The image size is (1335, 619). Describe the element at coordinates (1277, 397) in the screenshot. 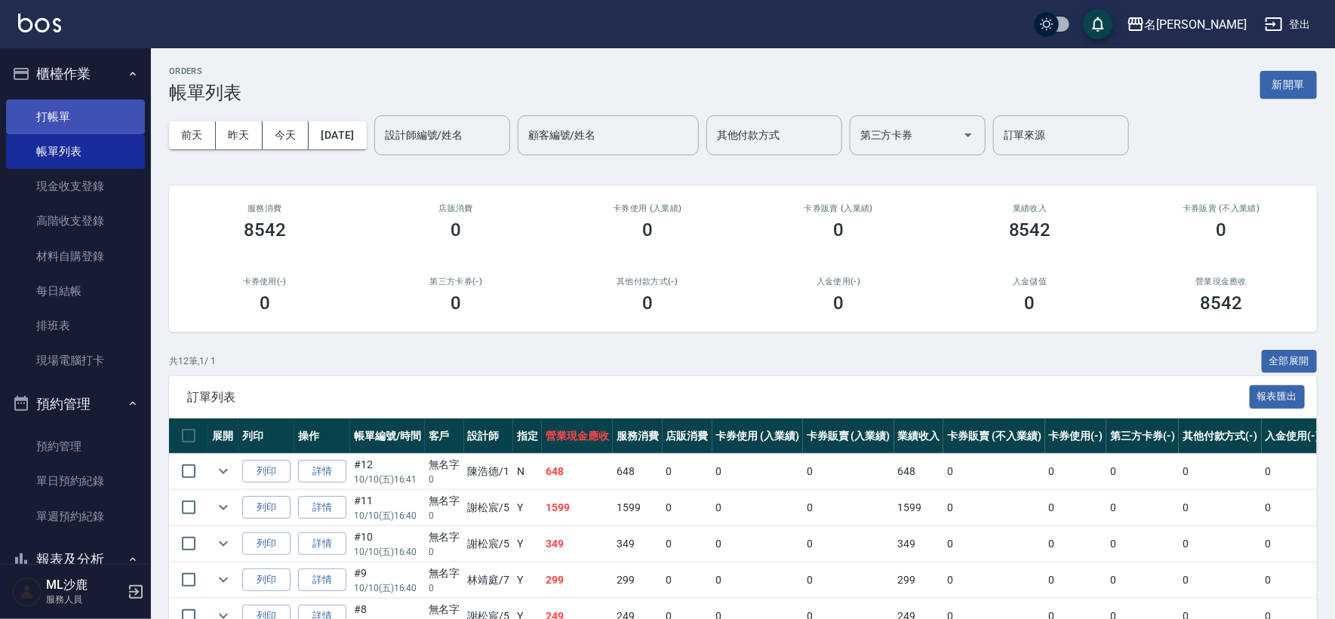

I see `button: 報表匯出` at that location.